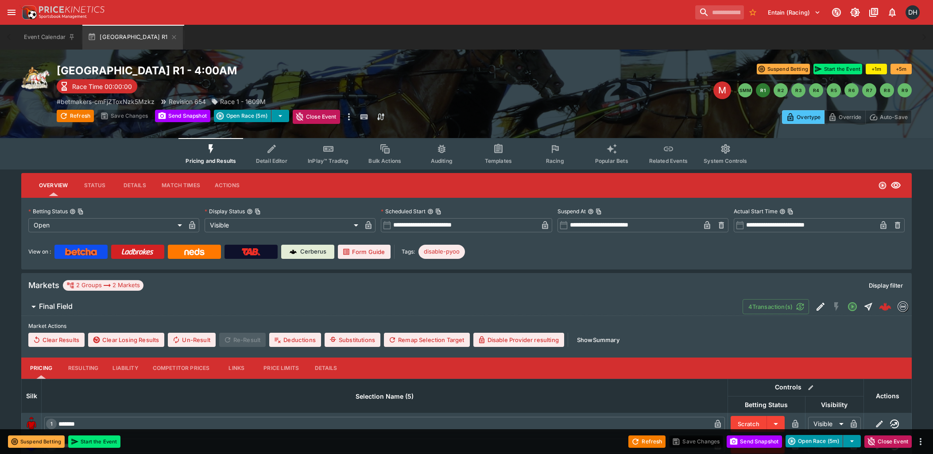  I want to click on button: open drawer, so click(12, 12).